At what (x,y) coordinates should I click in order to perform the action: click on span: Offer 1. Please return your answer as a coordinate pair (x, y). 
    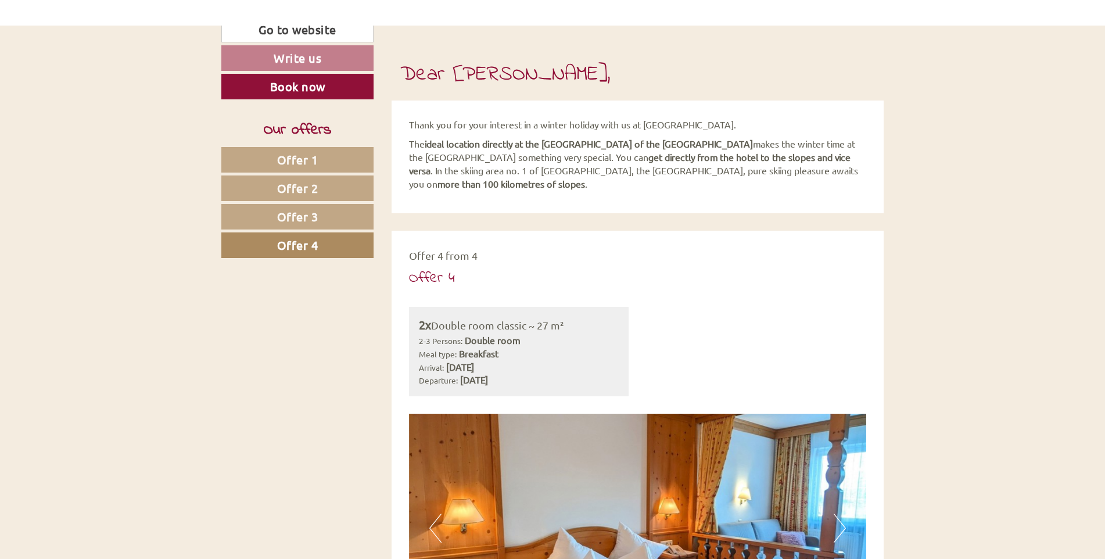
    Looking at the image, I should click on (297, 159).